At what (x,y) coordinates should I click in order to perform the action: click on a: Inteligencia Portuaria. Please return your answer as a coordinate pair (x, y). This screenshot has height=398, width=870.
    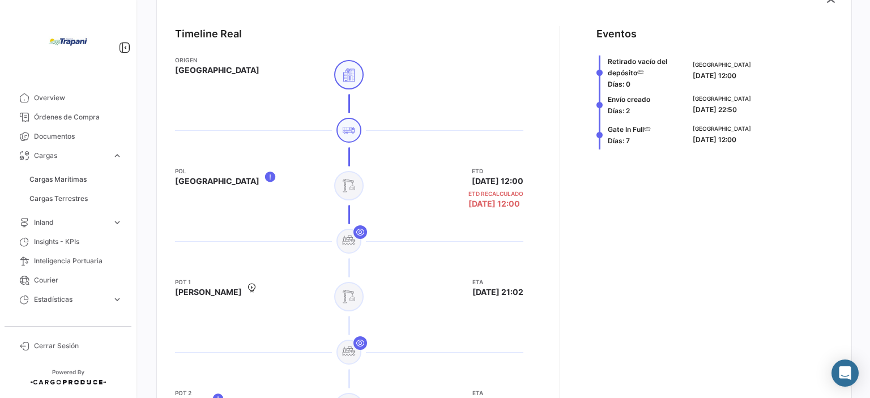
    Looking at the image, I should click on (68, 261).